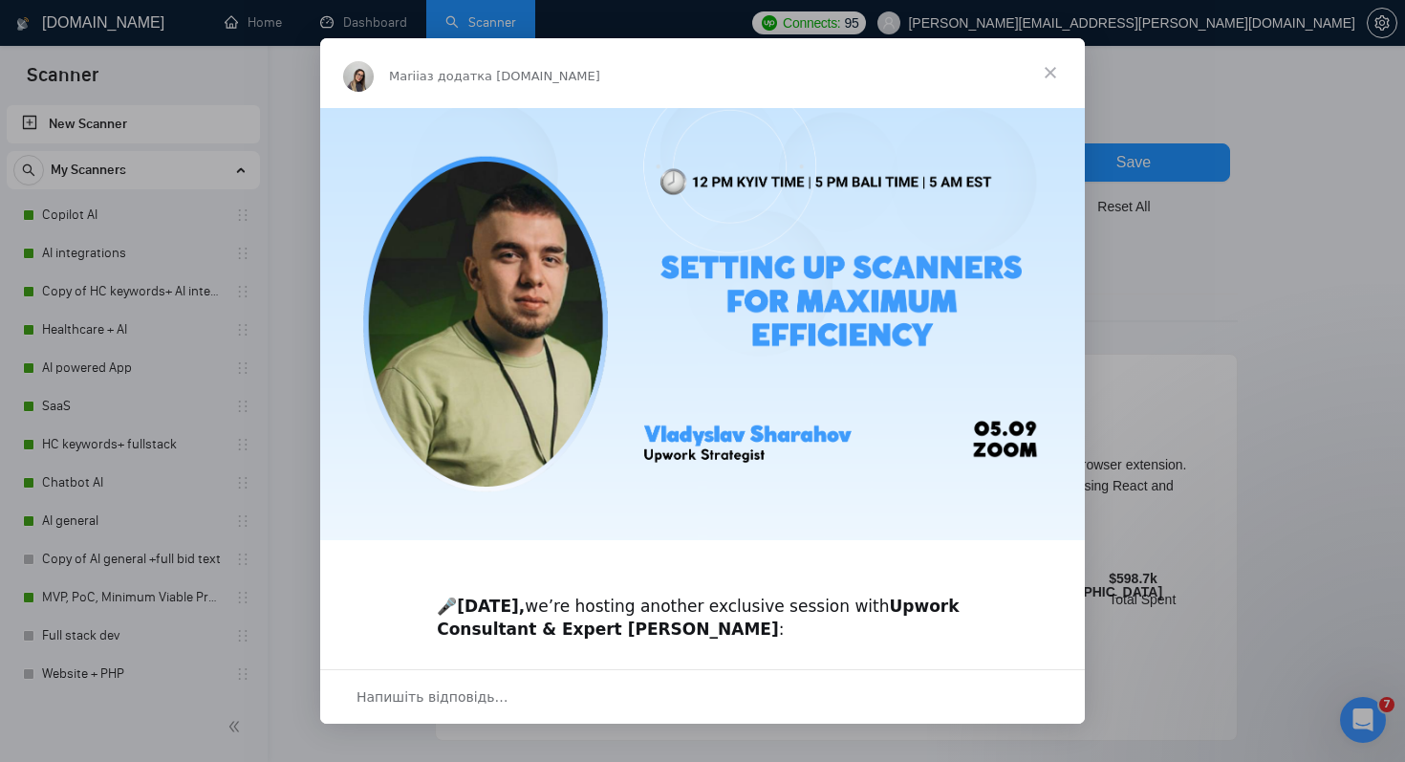 The height and width of the screenshot is (762, 1405). What do you see at coordinates (702, 606) in the screenshot?
I see `div: 🎤 we’re hosting another exclusive session with :` at bounding box center [702, 606].